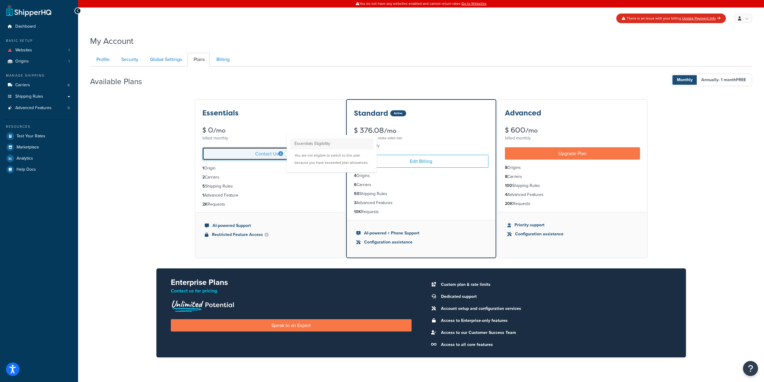  I want to click on strong: 1, so click(203, 168).